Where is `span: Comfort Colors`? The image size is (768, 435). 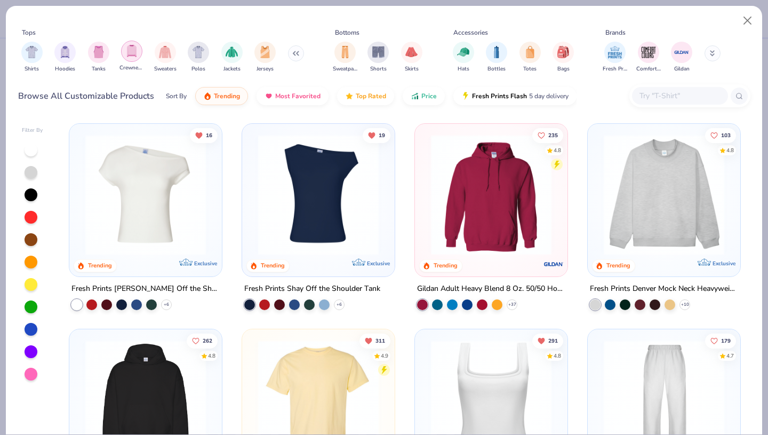
span: Comfort Colors is located at coordinates (649, 69).